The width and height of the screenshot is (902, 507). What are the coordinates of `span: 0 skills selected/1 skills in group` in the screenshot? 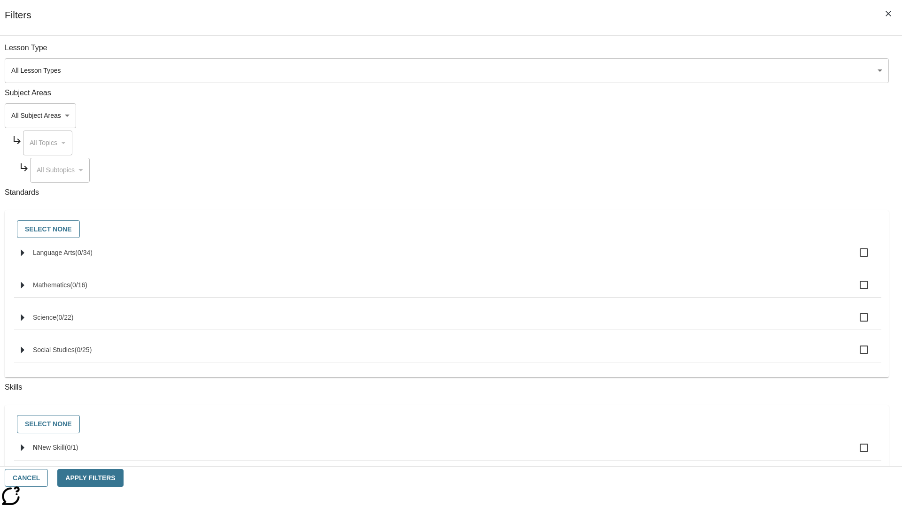 It's located at (71, 448).